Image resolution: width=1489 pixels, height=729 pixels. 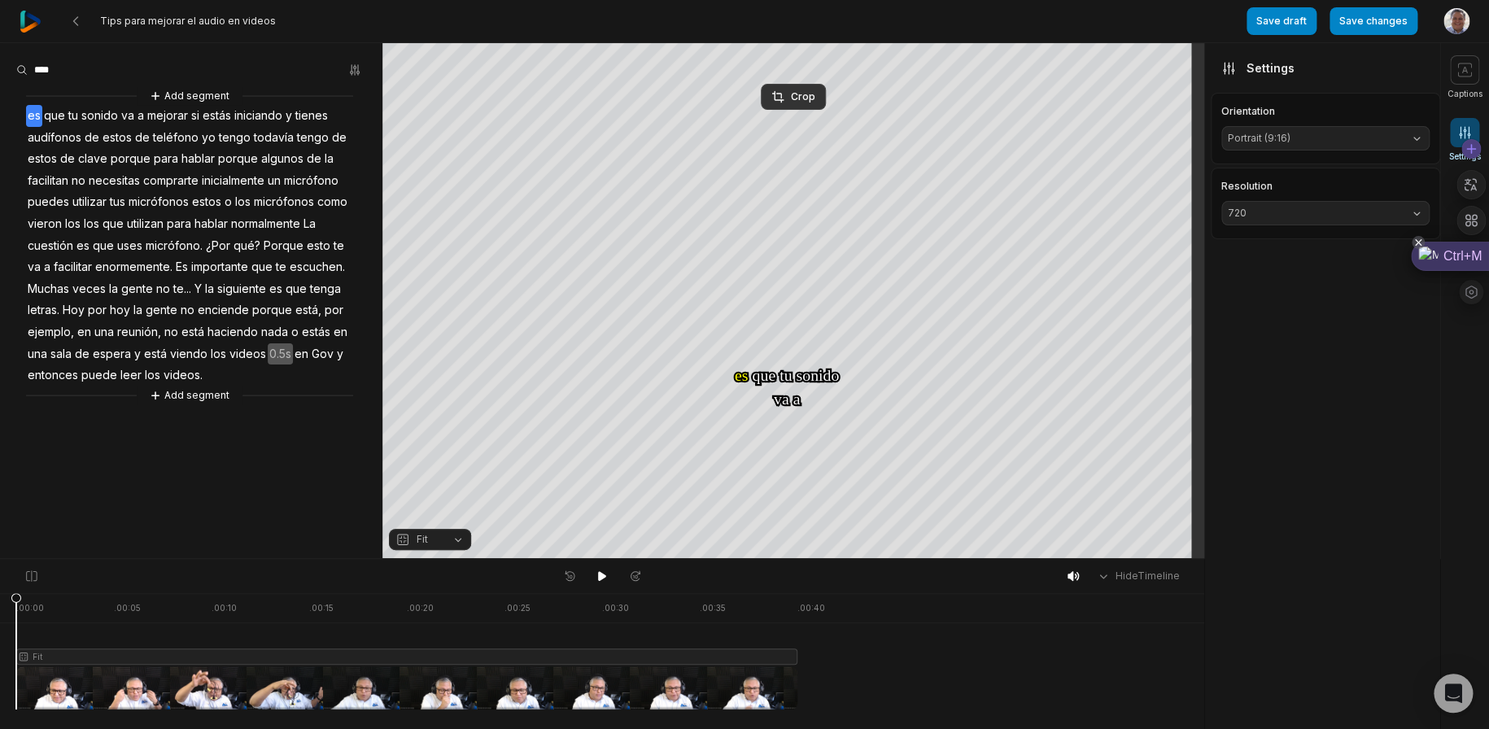 I want to click on span: necesitas, so click(x=114, y=181).